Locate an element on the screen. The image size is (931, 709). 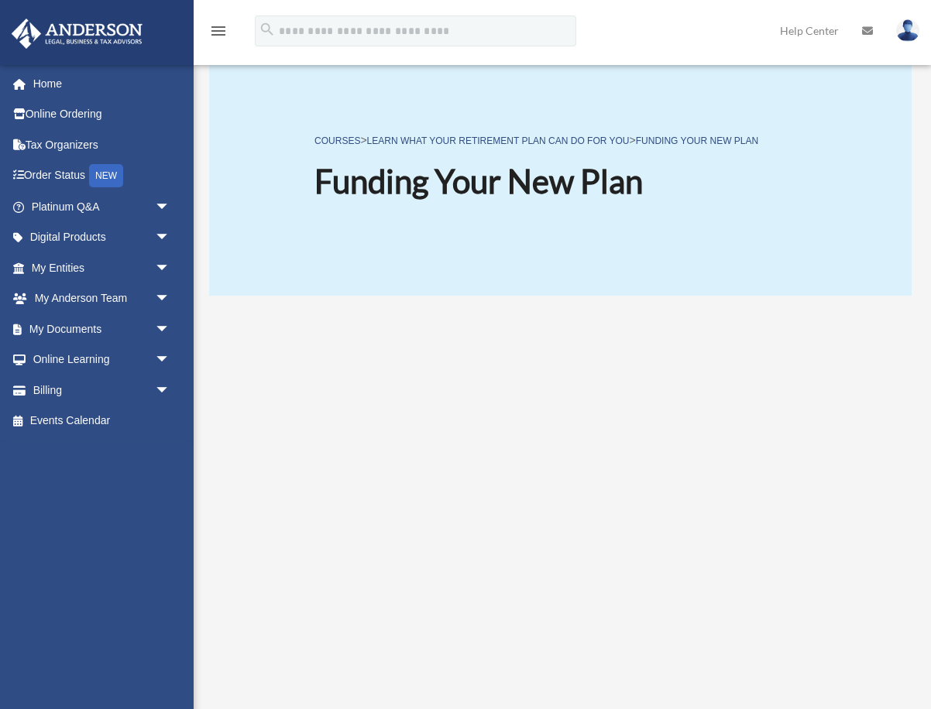
a: My Anderson Teamarrow_drop_down is located at coordinates (102, 299).